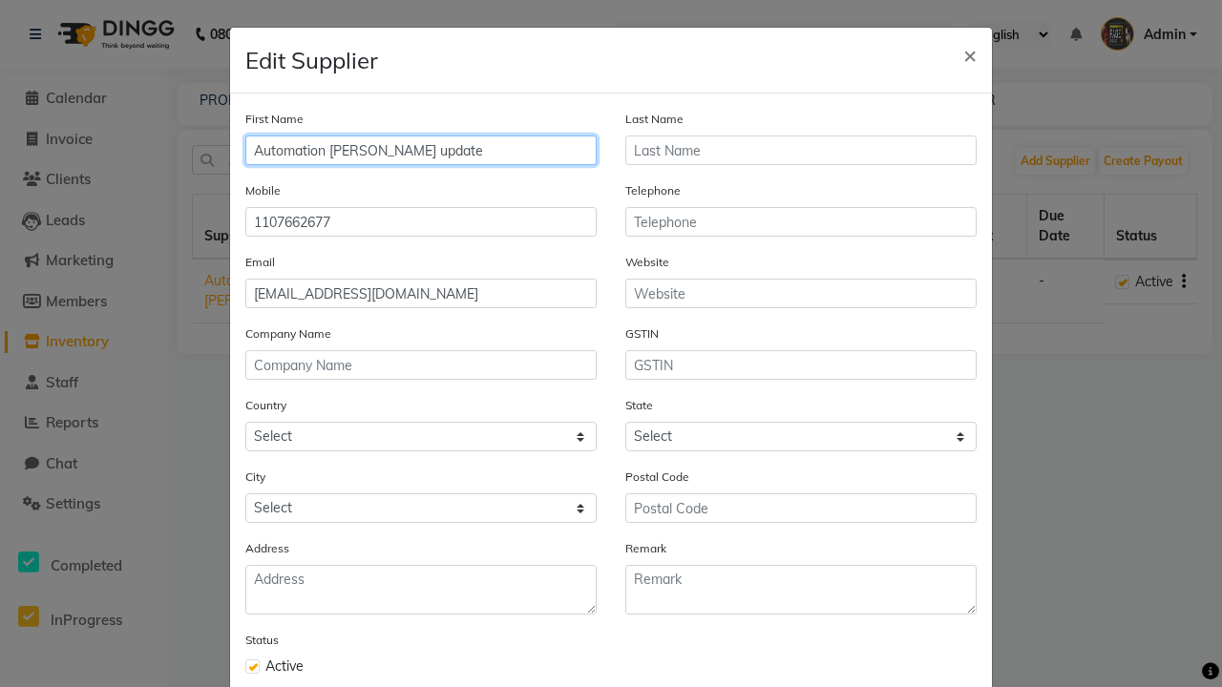 The width and height of the screenshot is (1222, 687). What do you see at coordinates (265, 406) in the screenshot?
I see `label: Country` at bounding box center [265, 406].